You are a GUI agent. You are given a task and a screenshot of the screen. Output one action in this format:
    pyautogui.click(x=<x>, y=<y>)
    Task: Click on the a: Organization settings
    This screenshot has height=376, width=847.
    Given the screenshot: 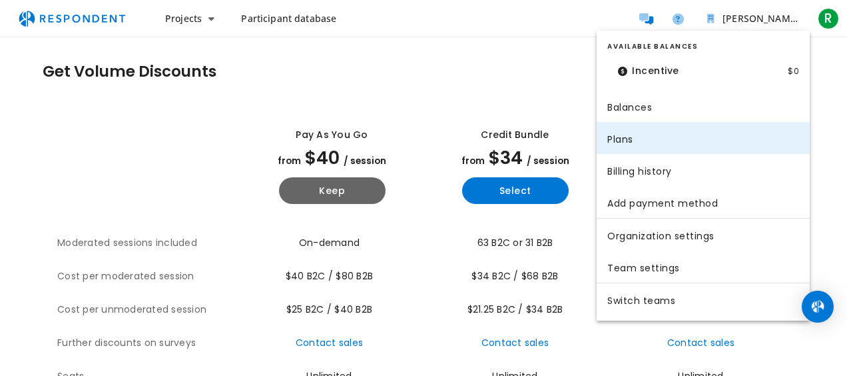 What is the action you would take?
    pyautogui.click(x=703, y=234)
    